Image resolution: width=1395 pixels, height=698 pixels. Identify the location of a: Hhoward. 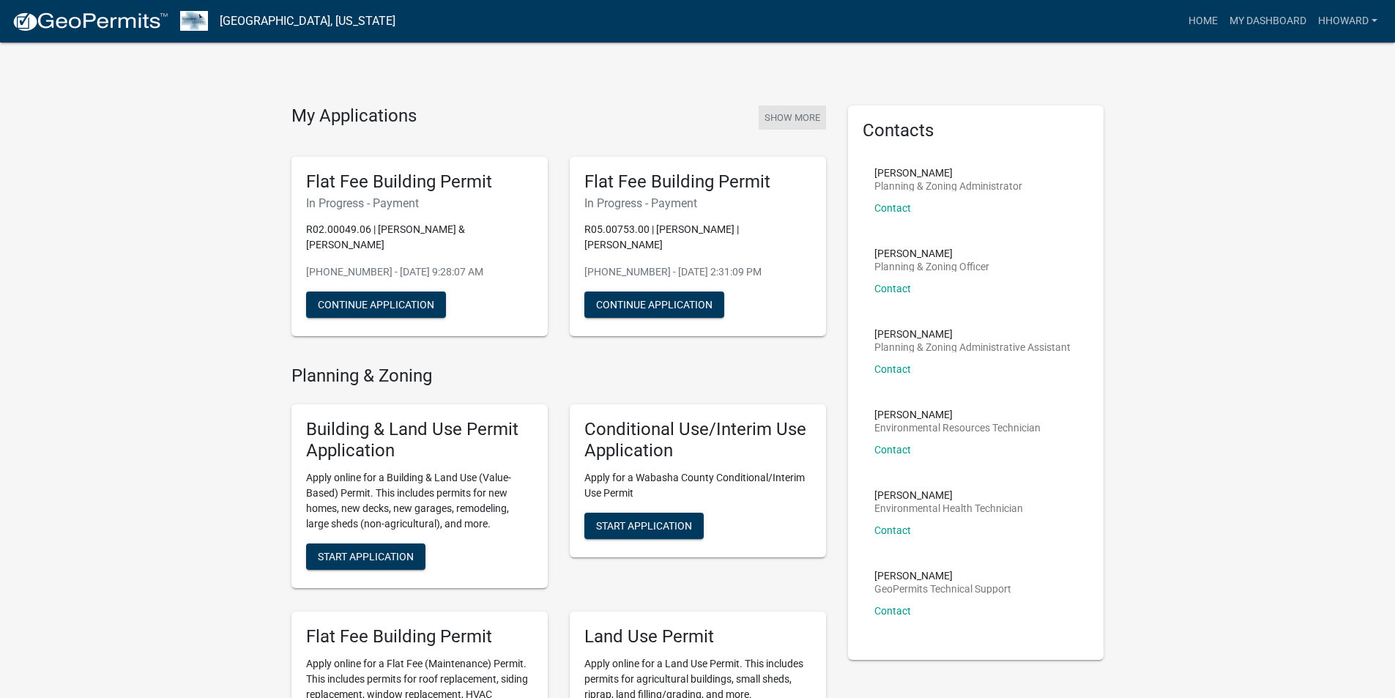
(1347, 21).